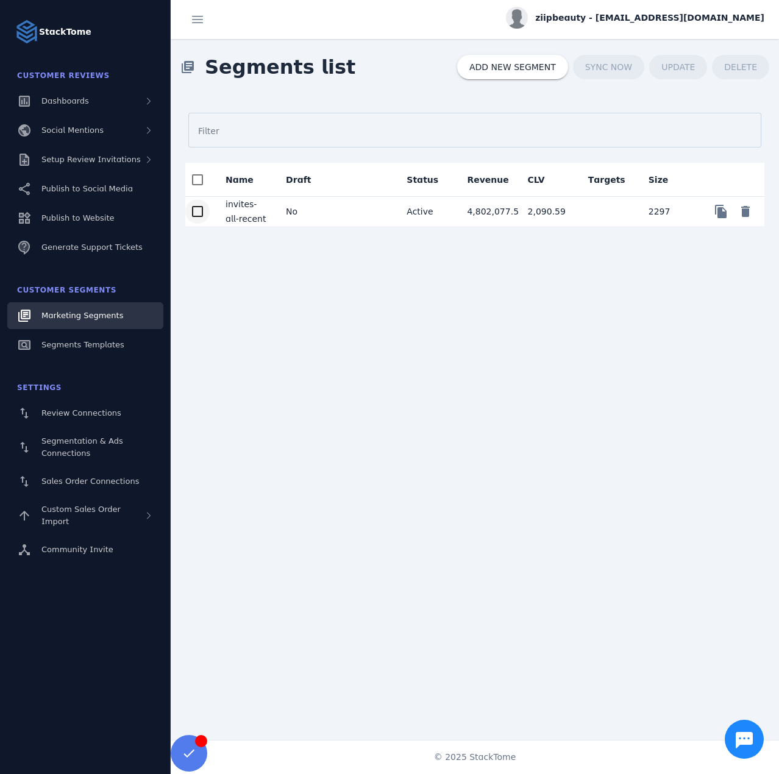 The image size is (779, 774). Describe the element at coordinates (77, 218) in the screenshot. I see `span: Publish to Website` at that location.